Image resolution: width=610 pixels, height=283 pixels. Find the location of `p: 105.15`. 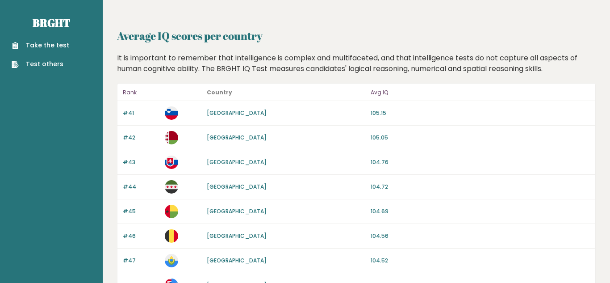

p: 105.15 is located at coordinates (480, 113).